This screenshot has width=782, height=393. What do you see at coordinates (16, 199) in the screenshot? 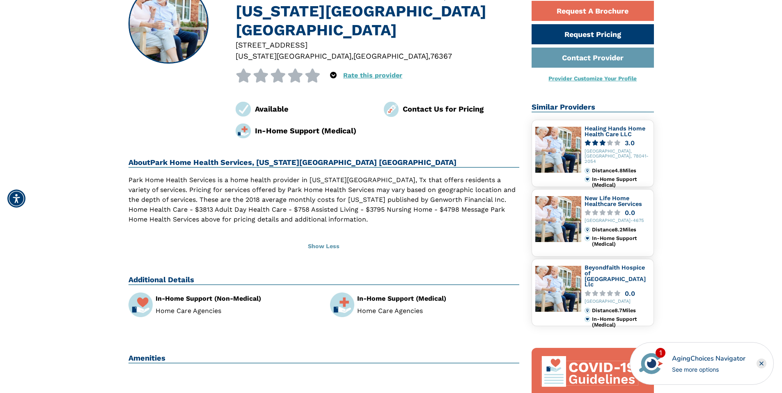
I see `div: Accessibility Menu` at bounding box center [16, 199].